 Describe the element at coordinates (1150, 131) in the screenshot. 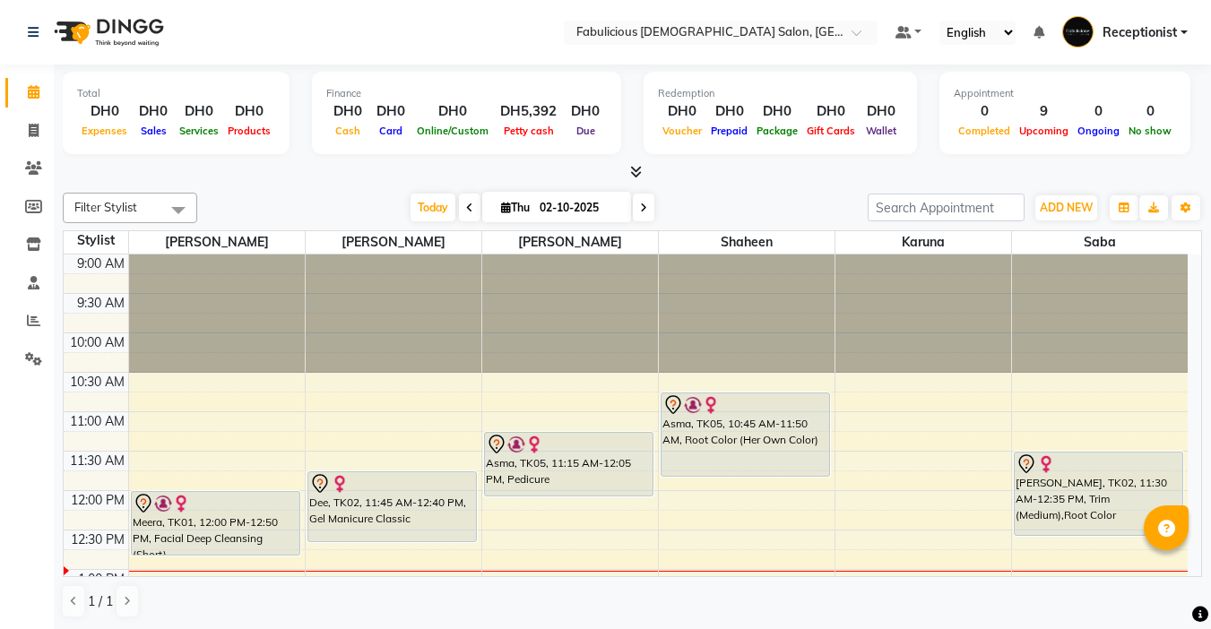

I see `span: No show` at that location.